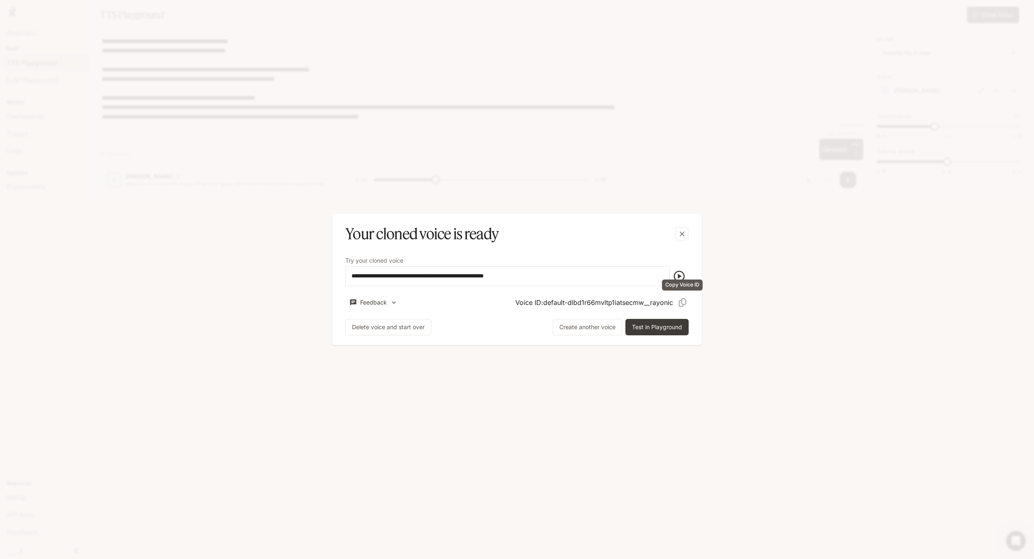 The width and height of the screenshot is (1034, 559). Describe the element at coordinates (657, 327) in the screenshot. I see `button: Test in Playground` at that location.